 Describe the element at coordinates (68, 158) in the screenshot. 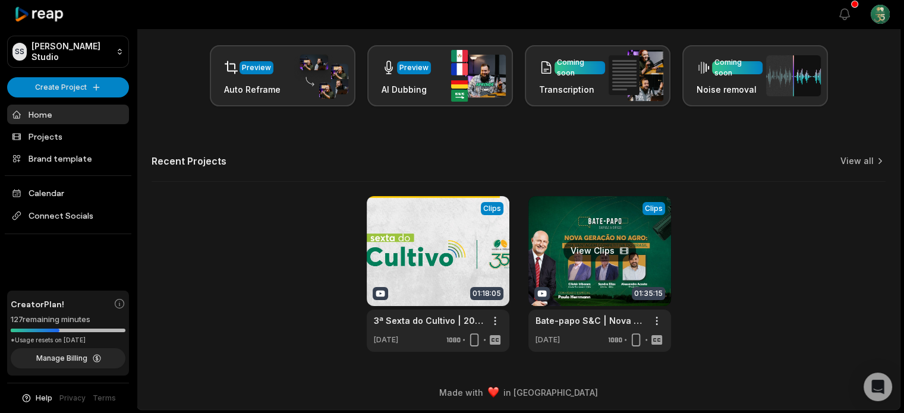

I see `a: Brand template` at that location.